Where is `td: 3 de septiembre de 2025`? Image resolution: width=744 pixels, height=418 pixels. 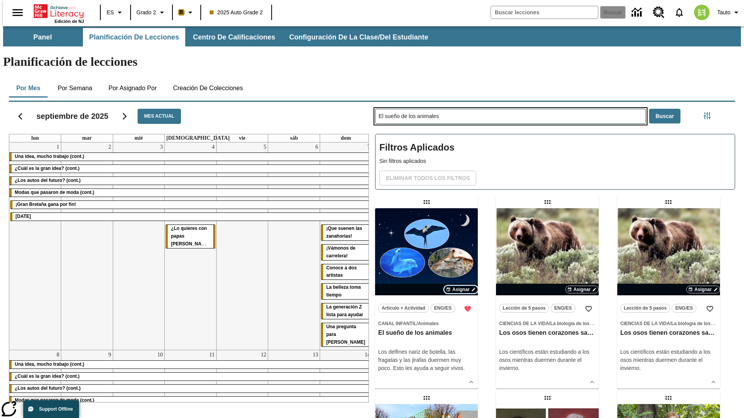 td: 3 de septiembre de 2025 is located at coordinates (139, 246).